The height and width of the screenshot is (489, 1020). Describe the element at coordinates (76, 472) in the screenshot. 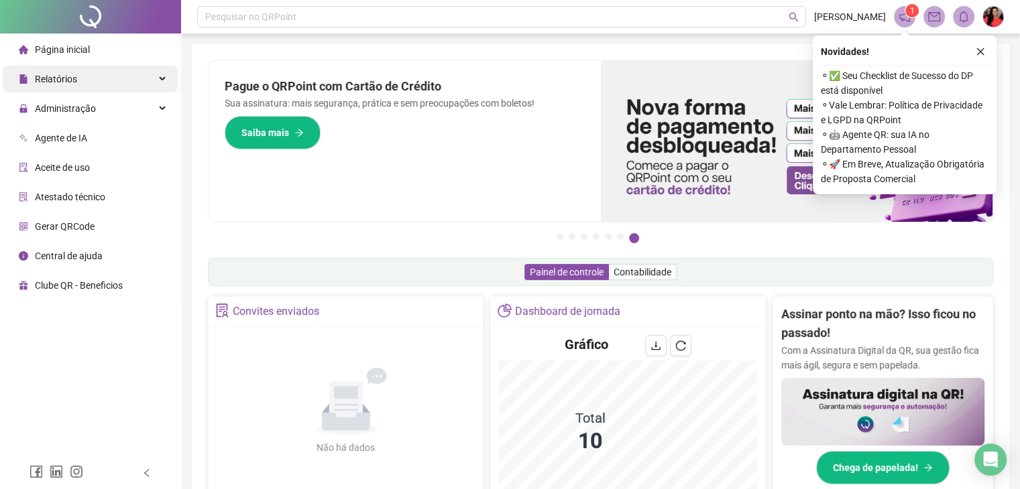

I see `span: instagram` at that location.